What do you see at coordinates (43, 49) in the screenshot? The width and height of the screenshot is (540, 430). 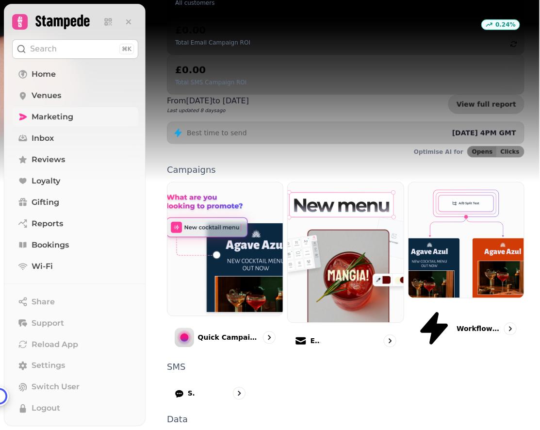 I see `p: Search` at bounding box center [43, 49].